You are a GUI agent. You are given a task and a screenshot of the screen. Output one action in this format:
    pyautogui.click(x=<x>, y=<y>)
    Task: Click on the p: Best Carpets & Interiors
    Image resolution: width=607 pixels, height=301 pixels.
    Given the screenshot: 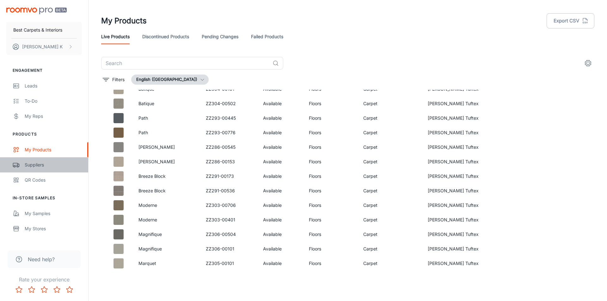 What is the action you would take?
    pyautogui.click(x=38, y=30)
    